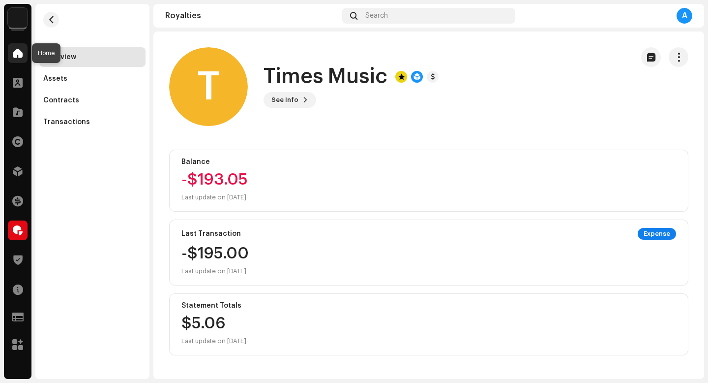 This screenshot has height=383, width=708. What do you see at coordinates (377, 16) in the screenshot?
I see `span: Search` at bounding box center [377, 16].